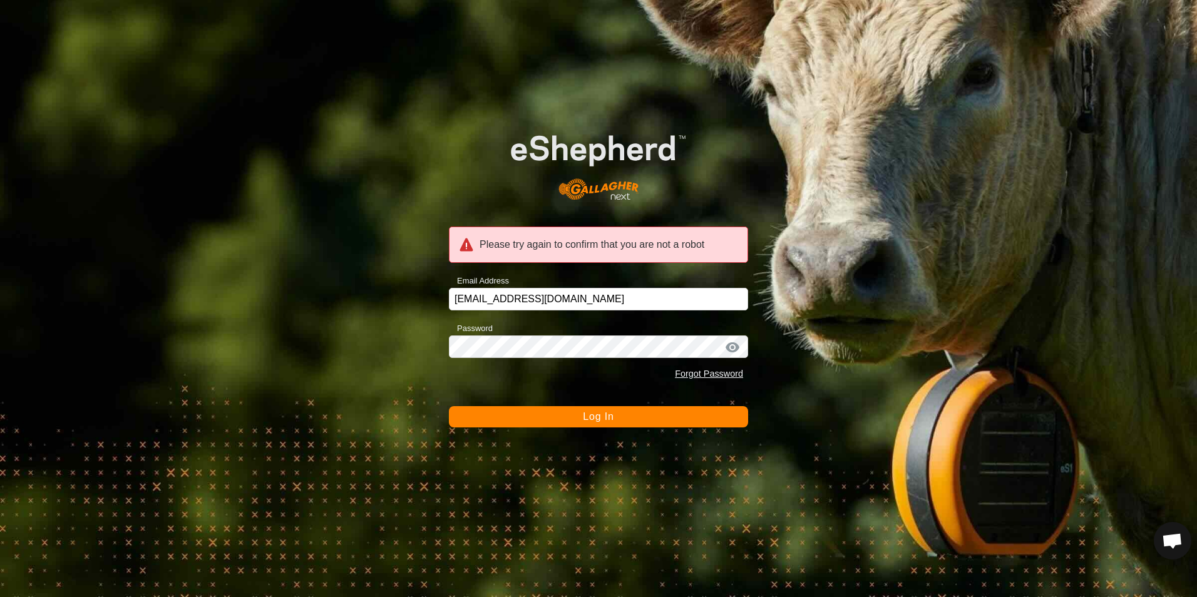  I want to click on div: Please try again to confirm that you are not a robot, so click(599, 245).